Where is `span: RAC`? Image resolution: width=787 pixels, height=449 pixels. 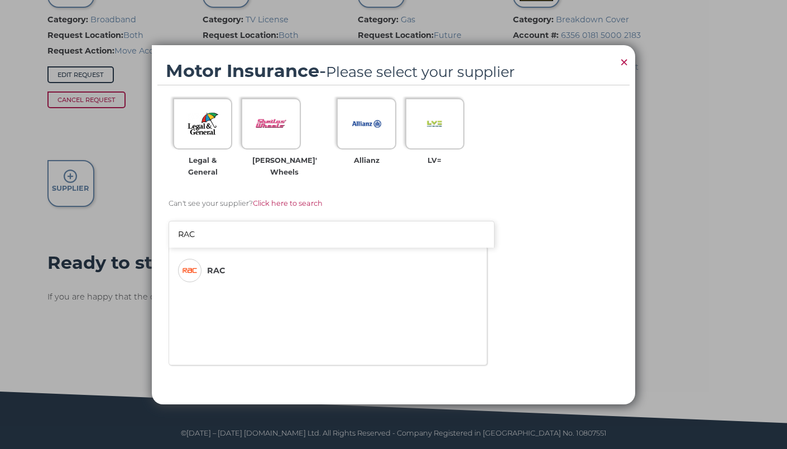 span: RAC is located at coordinates (216, 271).